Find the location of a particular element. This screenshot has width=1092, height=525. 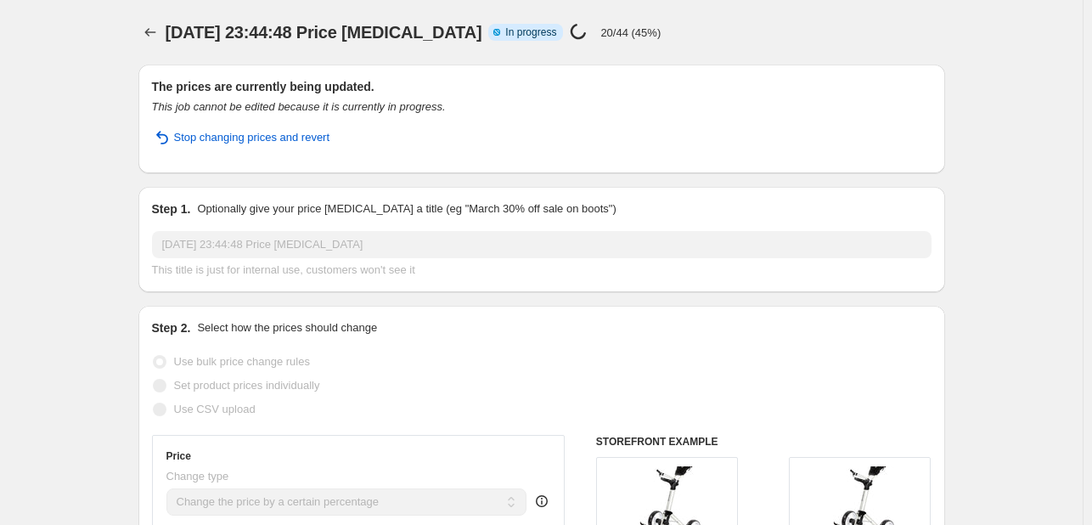

span: Use bulk price change rules is located at coordinates (242, 361).